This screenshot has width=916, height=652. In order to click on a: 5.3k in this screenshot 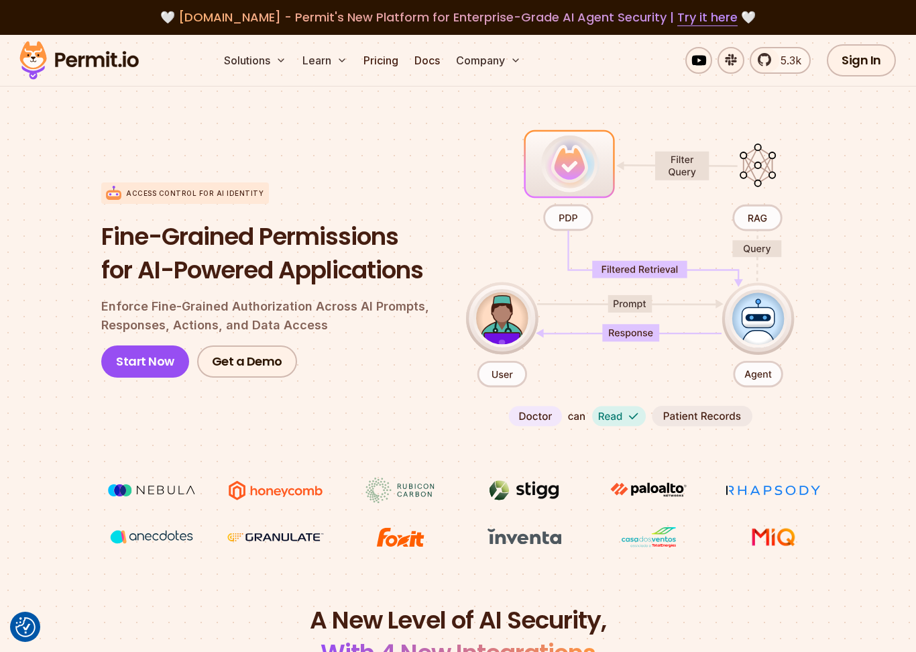, I will do `click(780, 60)`.